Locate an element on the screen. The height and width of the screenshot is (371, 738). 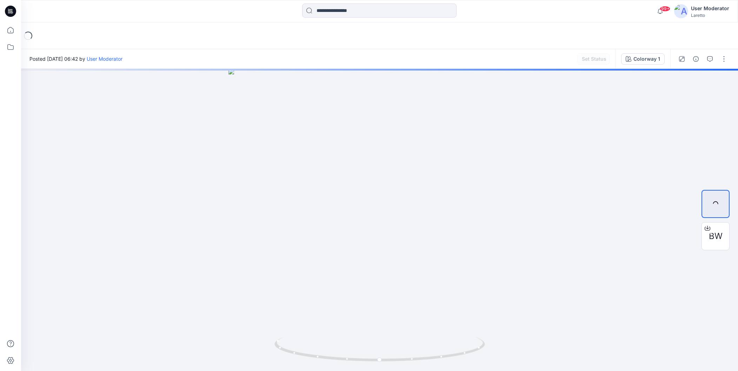
img: avatar is located at coordinates (681, 11).